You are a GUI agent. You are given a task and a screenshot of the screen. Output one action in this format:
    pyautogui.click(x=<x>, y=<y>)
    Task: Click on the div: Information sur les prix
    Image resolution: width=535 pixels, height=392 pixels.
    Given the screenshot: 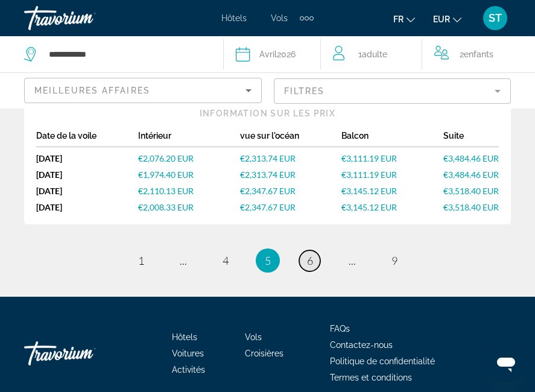 What is the action you would take?
    pyautogui.click(x=267, y=113)
    